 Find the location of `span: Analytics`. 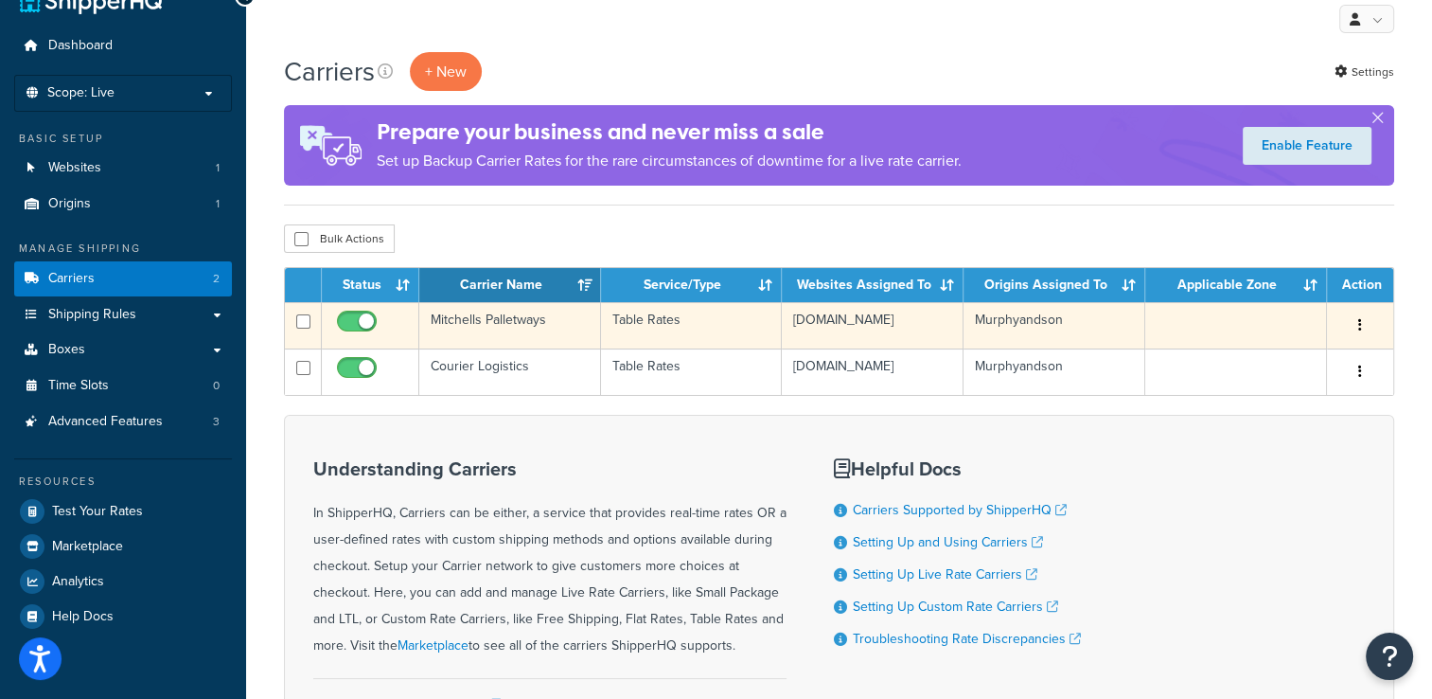

span: Analytics is located at coordinates (78, 581).